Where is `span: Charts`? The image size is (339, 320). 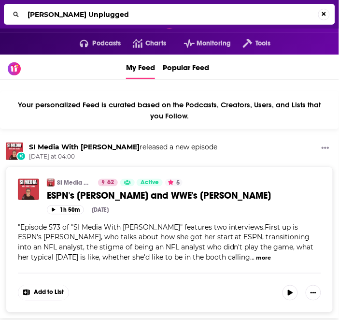 span: Charts is located at coordinates (155, 43).